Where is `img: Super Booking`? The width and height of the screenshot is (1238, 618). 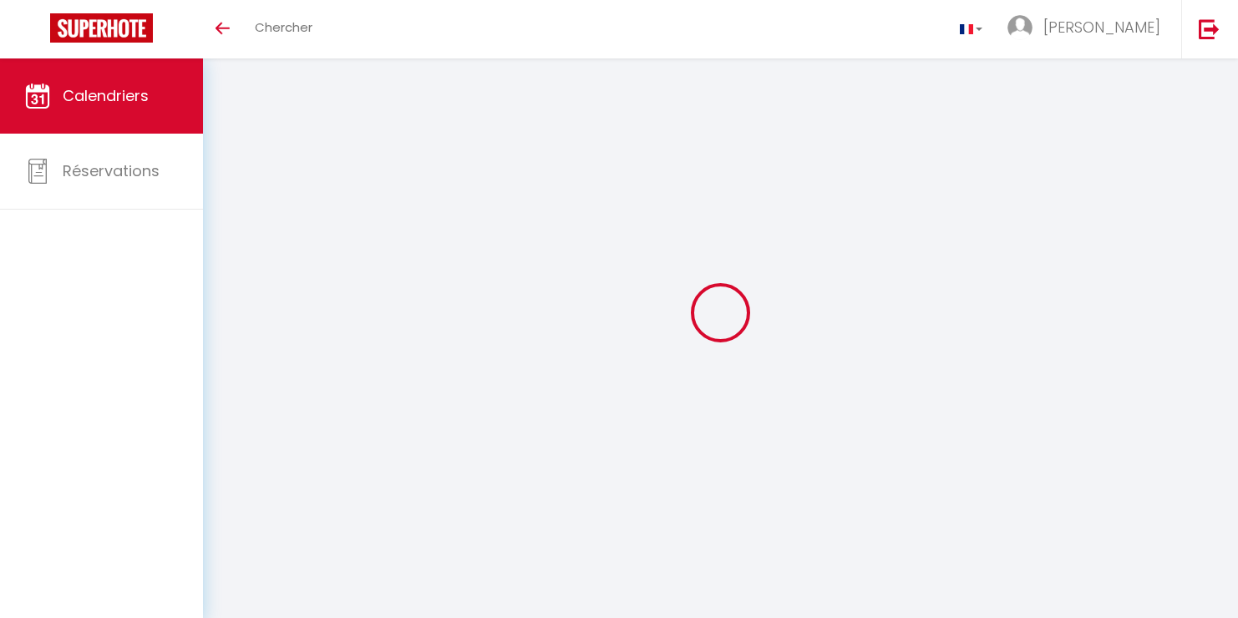 img: Super Booking is located at coordinates (101, 28).